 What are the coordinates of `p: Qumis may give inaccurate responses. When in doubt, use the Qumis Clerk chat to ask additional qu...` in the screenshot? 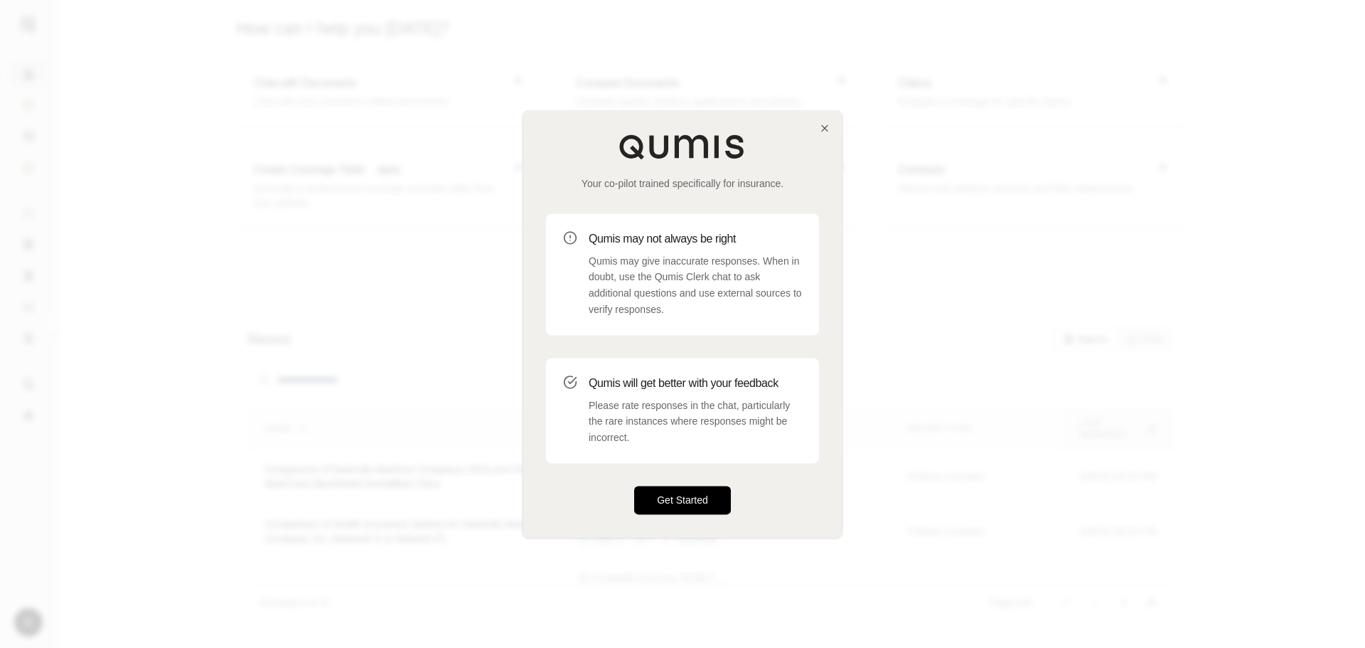 It's located at (695, 285).